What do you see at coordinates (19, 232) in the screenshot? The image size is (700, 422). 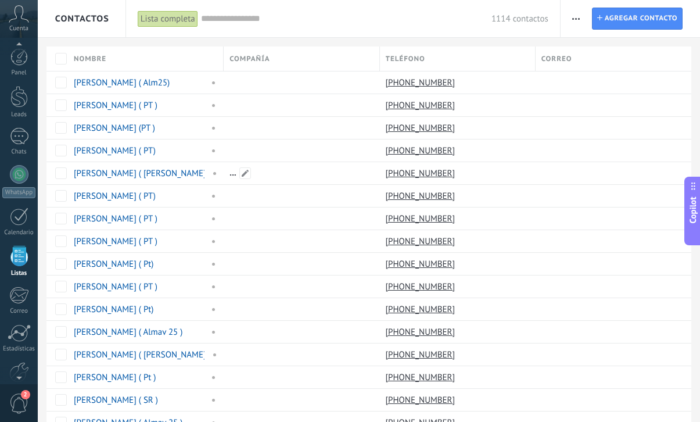 I see `div: Calendario` at bounding box center [19, 232].